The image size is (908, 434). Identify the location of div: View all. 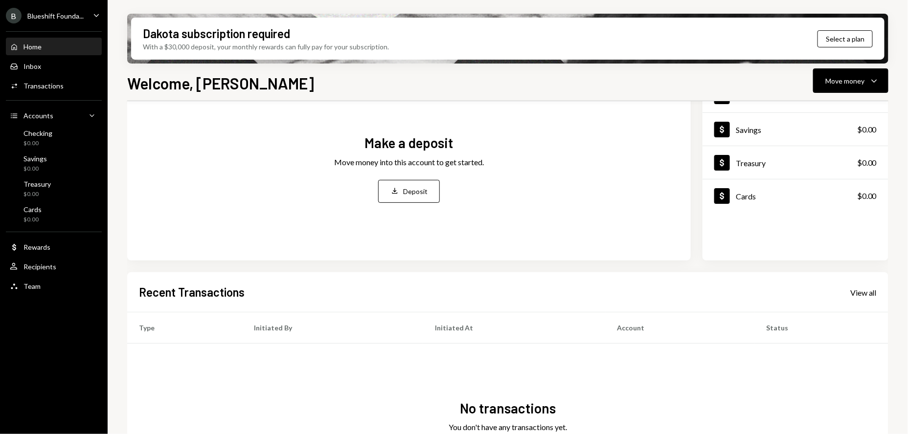
(863, 293).